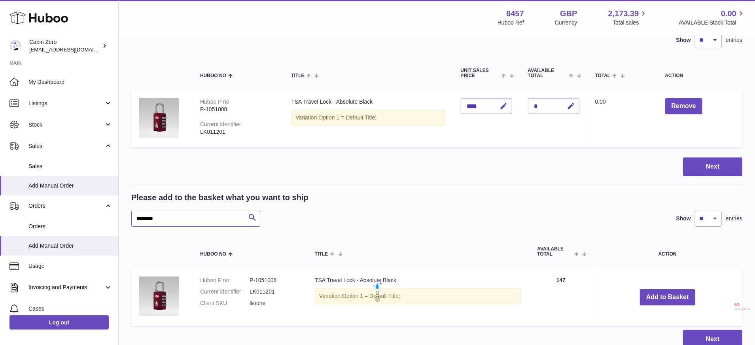  What do you see at coordinates (215, 102) in the screenshot?
I see `div: Huboo P no` at bounding box center [215, 102].